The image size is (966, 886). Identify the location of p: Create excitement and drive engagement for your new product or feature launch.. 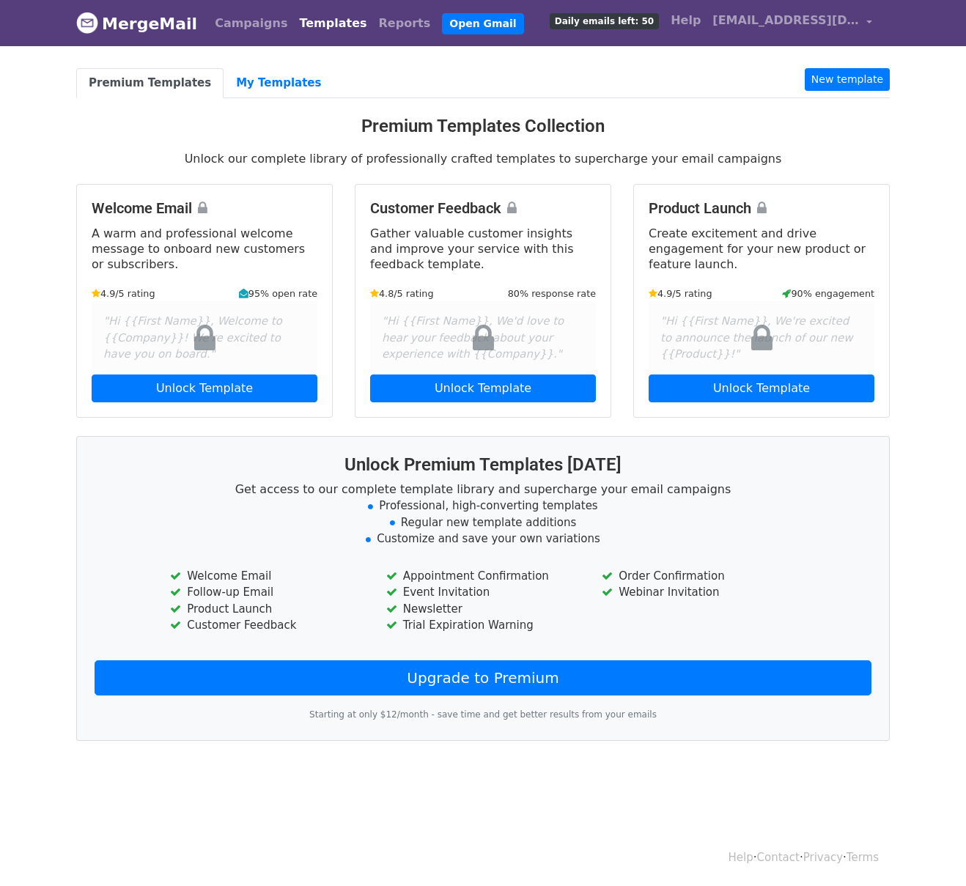
(762, 249).